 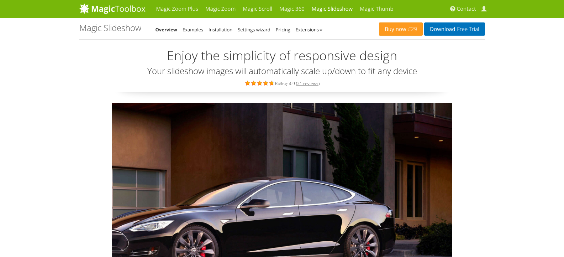 What do you see at coordinates (282, 83) in the screenshot?
I see `div: Rating: 4.9 ( )` at bounding box center [282, 83].